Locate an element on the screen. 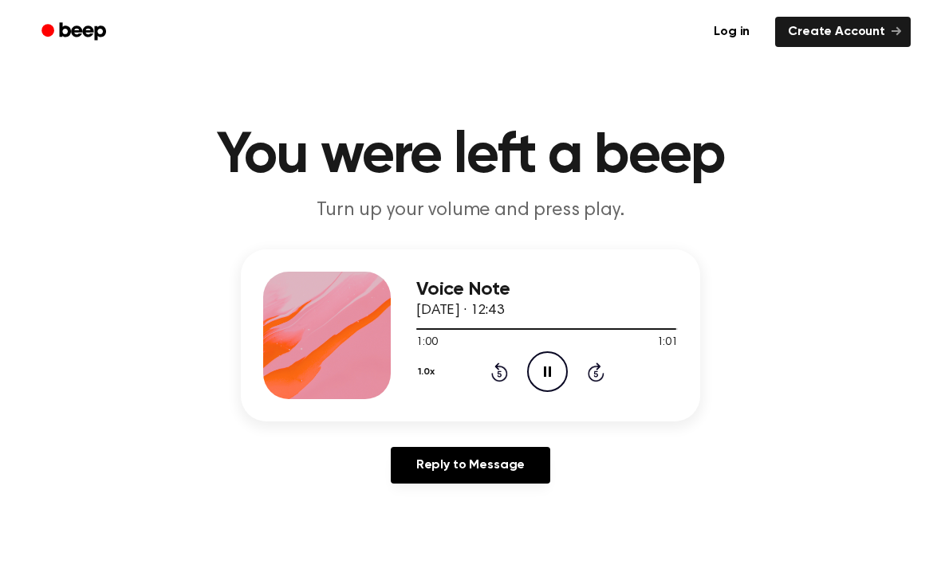 This screenshot has height=568, width=941. a: Reply to Message is located at coordinates (470, 466).